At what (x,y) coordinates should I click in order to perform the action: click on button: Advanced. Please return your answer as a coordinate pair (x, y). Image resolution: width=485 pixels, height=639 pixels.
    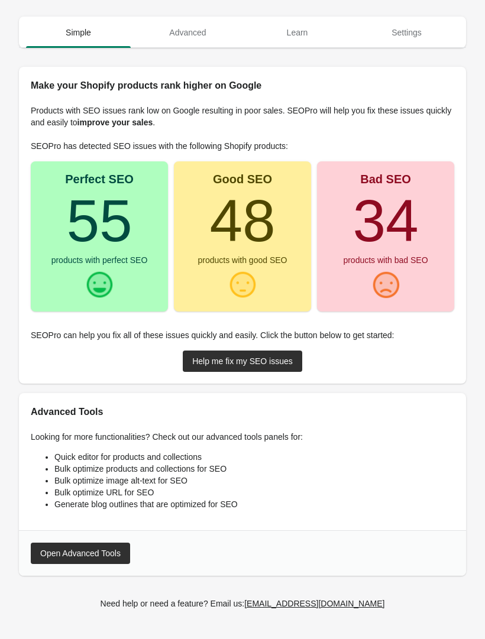
    Looking at the image, I should click on (187, 33).